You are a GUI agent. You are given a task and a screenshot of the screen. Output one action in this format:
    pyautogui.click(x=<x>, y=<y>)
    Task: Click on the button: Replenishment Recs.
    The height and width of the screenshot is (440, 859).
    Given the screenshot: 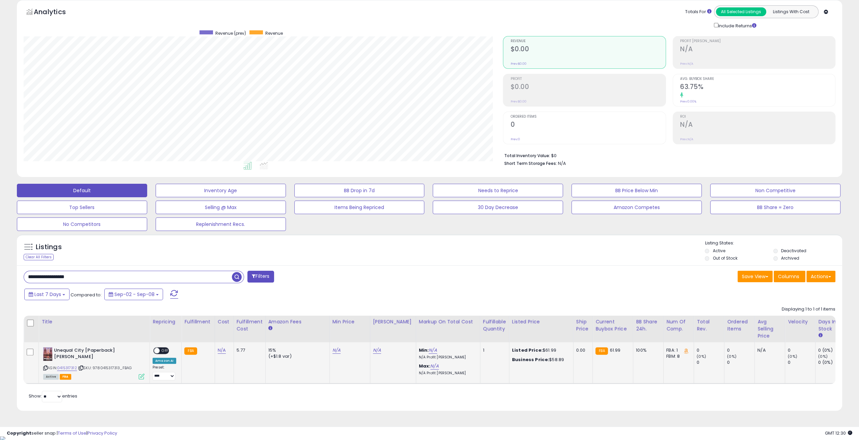 What is the action you would take?
    pyautogui.click(x=221, y=224)
    